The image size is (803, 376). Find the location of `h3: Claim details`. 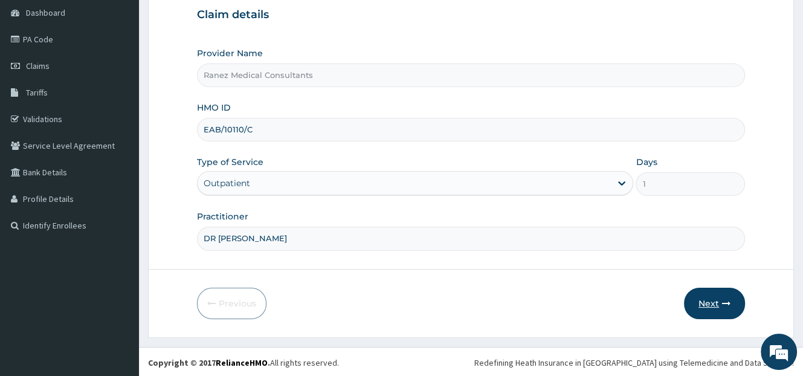

h3: Claim details is located at coordinates (471, 15).